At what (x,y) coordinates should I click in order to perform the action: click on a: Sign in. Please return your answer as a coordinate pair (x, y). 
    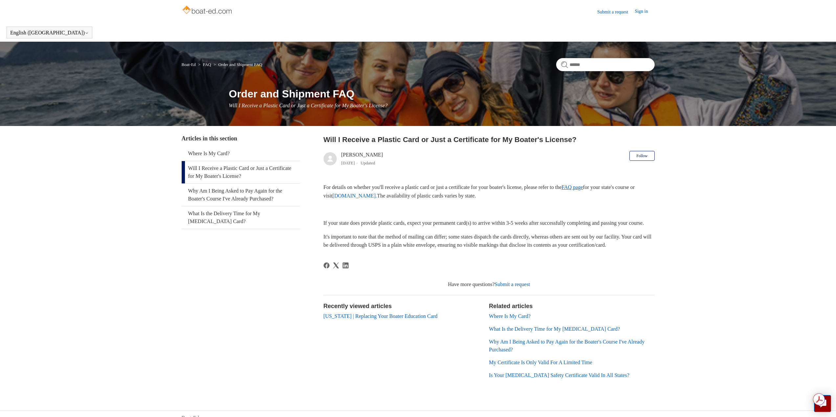
    Looking at the image, I should click on (644, 12).